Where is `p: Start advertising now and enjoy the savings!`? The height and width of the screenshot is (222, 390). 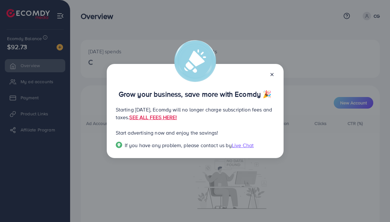 p: Start advertising now and enjoy the savings! is located at coordinates (195, 133).